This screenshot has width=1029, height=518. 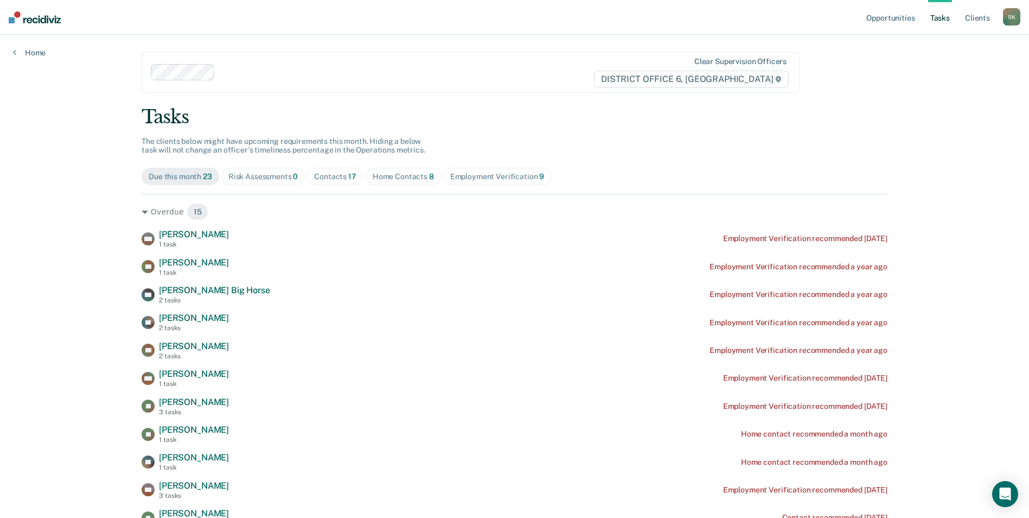 I want to click on div: Due this month, so click(x=180, y=176).